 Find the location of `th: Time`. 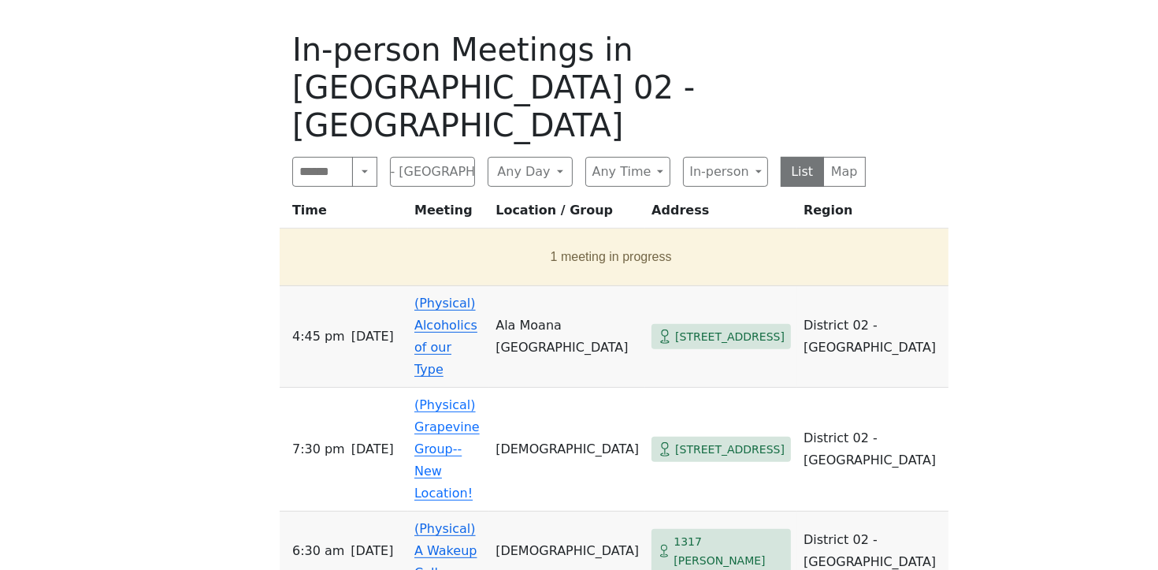

th: Time is located at coordinates (344, 214).